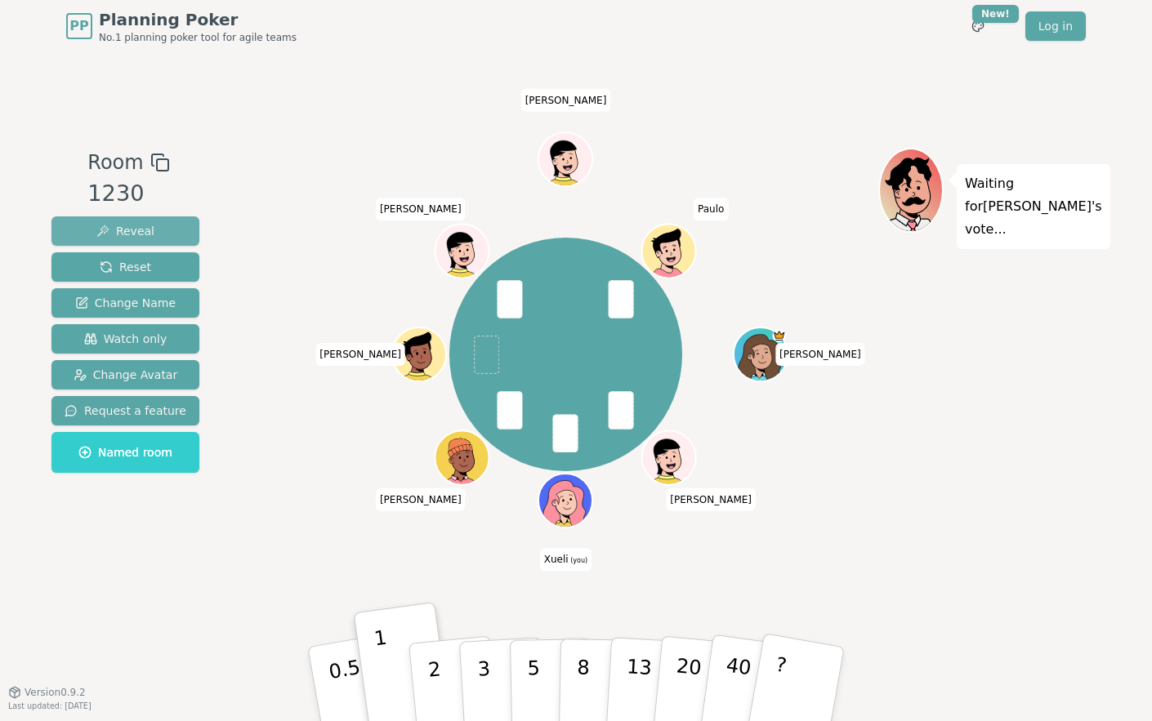 This screenshot has height=721, width=1152. Describe the element at coordinates (125, 231) in the screenshot. I see `button: Reveal` at that location.